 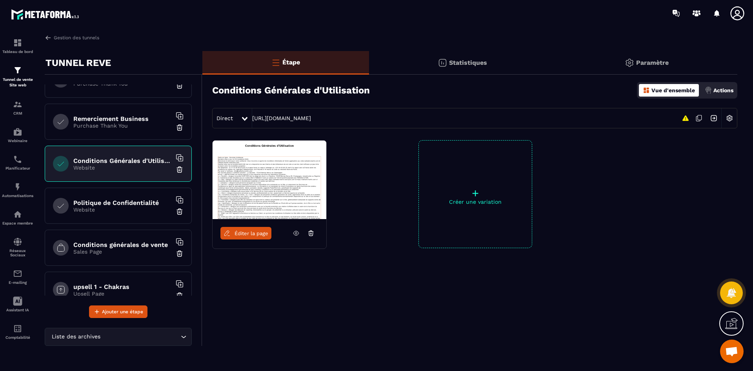 I want to click on div: Search for option, so click(x=118, y=337).